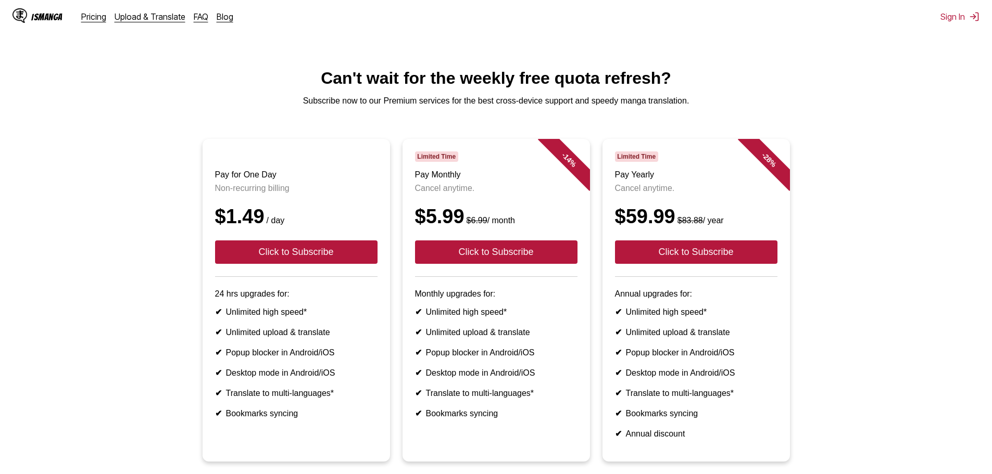 This screenshot has width=992, height=474. What do you see at coordinates (296, 294) in the screenshot?
I see `p: 24 hrs upgrades for:` at bounding box center [296, 294].